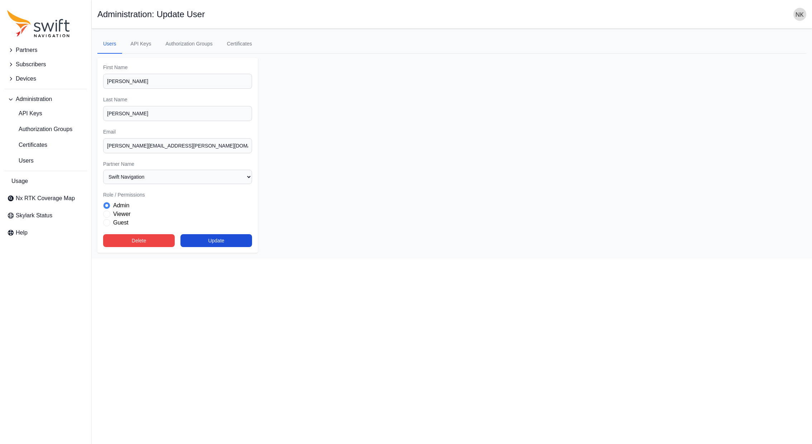 This screenshot has height=444, width=812. What do you see at coordinates (121, 223) in the screenshot?
I see `label: Guest` at bounding box center [121, 223].